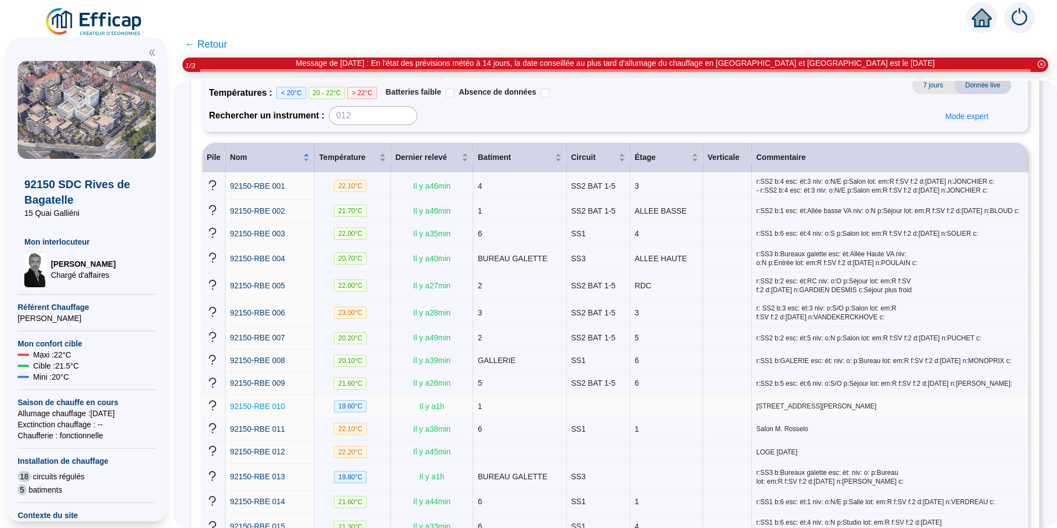  What do you see at coordinates (480, 186) in the screenshot?
I see `span: 4` at bounding box center [480, 186].